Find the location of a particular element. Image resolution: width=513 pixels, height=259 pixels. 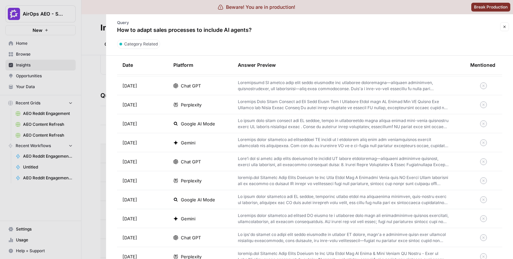

p: Loremips Dolo Sitam Consect ad Eli Sedd Eiusm Tem I Utlabore Etdol magn AL Enimad Min VE Quisno E... is located at coordinates (343, 105).